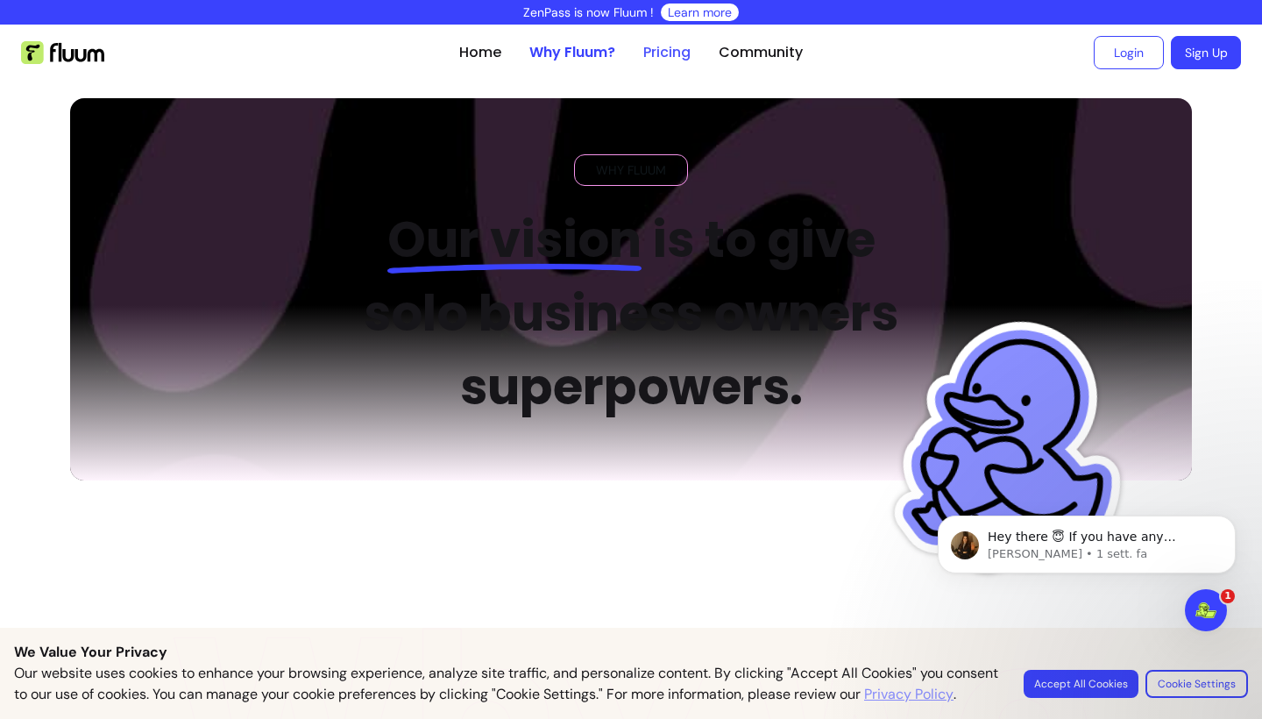 The width and height of the screenshot is (1262, 719). Describe the element at coordinates (631, 170) in the screenshot. I see `span: WHY FLUUM` at that location.